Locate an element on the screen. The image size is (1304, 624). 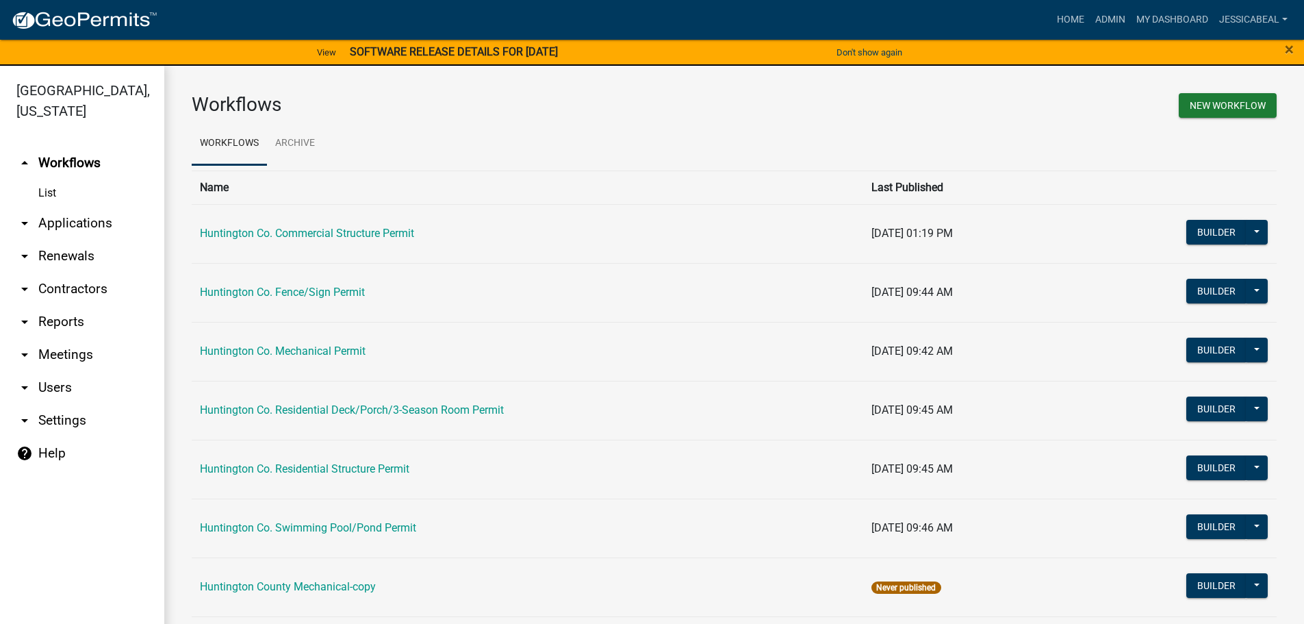
h3: Workflows is located at coordinates (458, 105).